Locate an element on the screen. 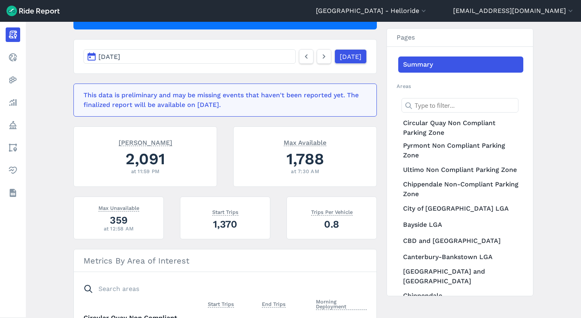 This screenshot has height=318, width=581. div: 0.8 is located at coordinates (332, 224).